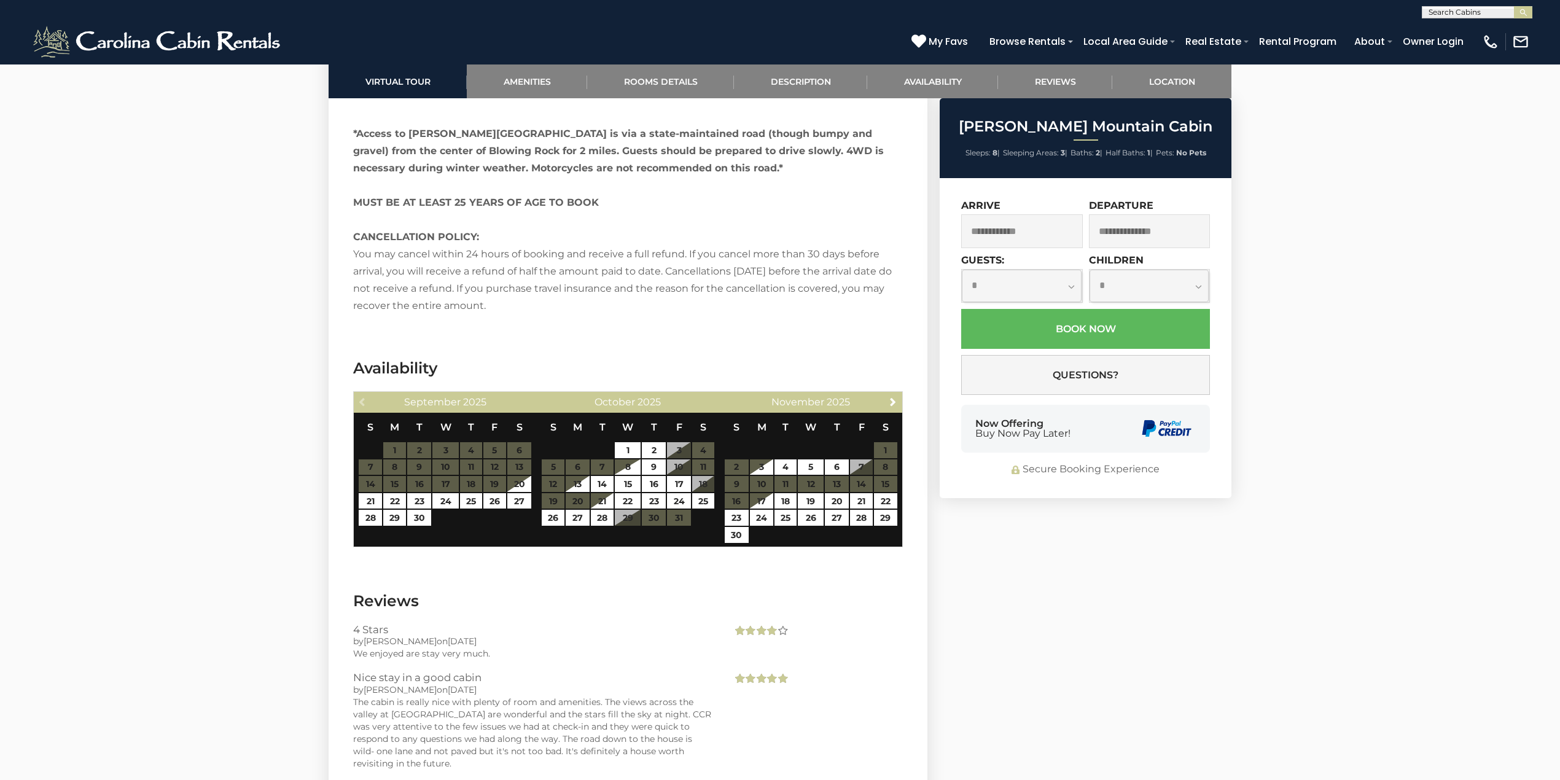 The width and height of the screenshot is (1560, 780). What do you see at coordinates (577, 484) in the screenshot?
I see `a: 13` at bounding box center [577, 484].